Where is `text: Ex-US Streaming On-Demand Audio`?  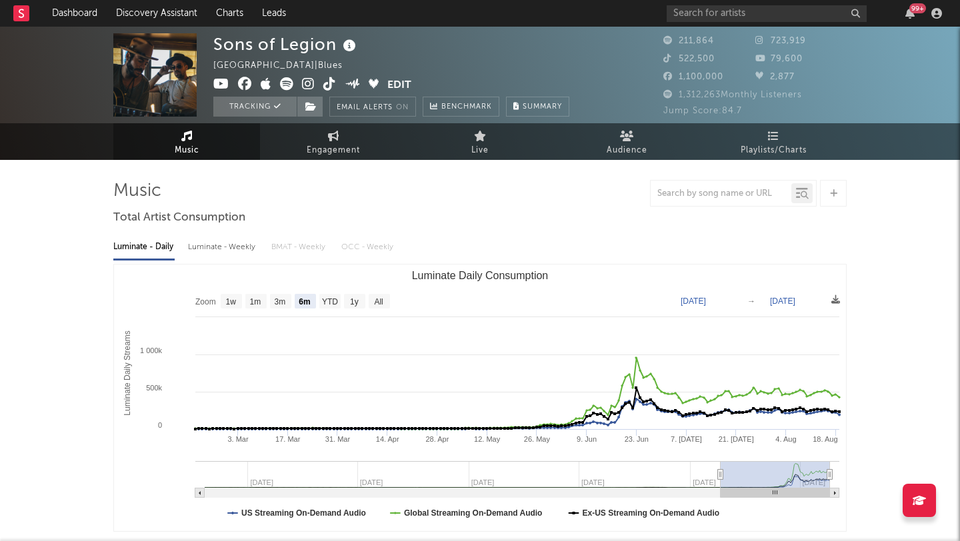 text: Ex-US Streaming On-Demand Audio is located at coordinates (651, 513).